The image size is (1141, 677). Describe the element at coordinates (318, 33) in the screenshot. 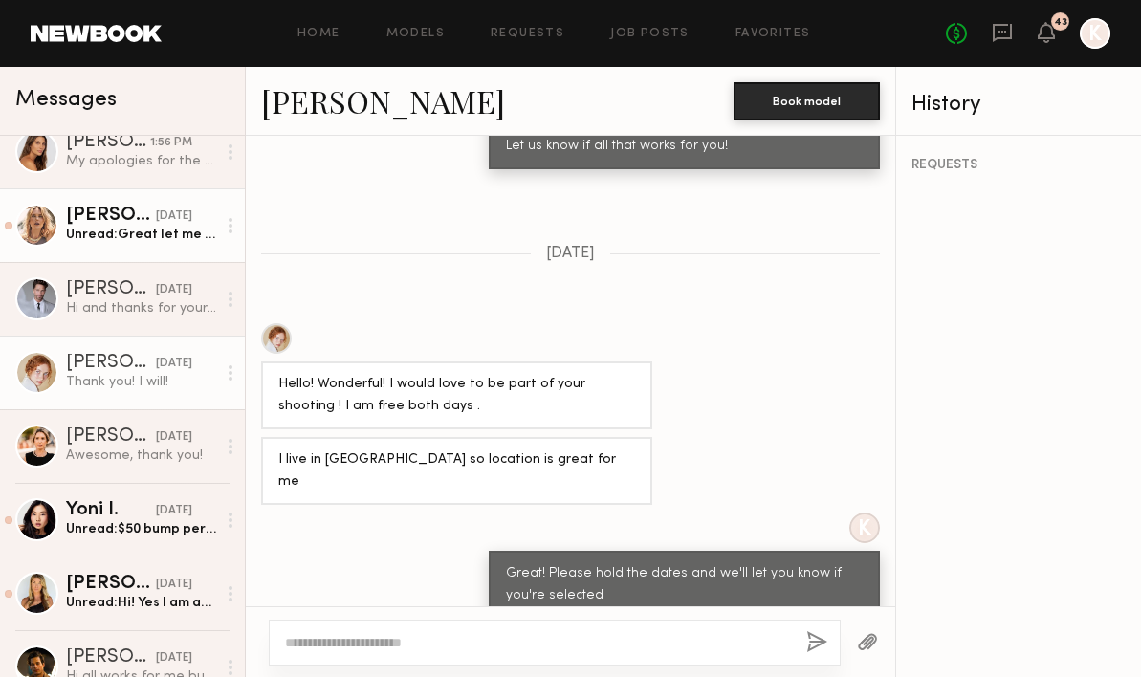

I see `a: Home` at that location.